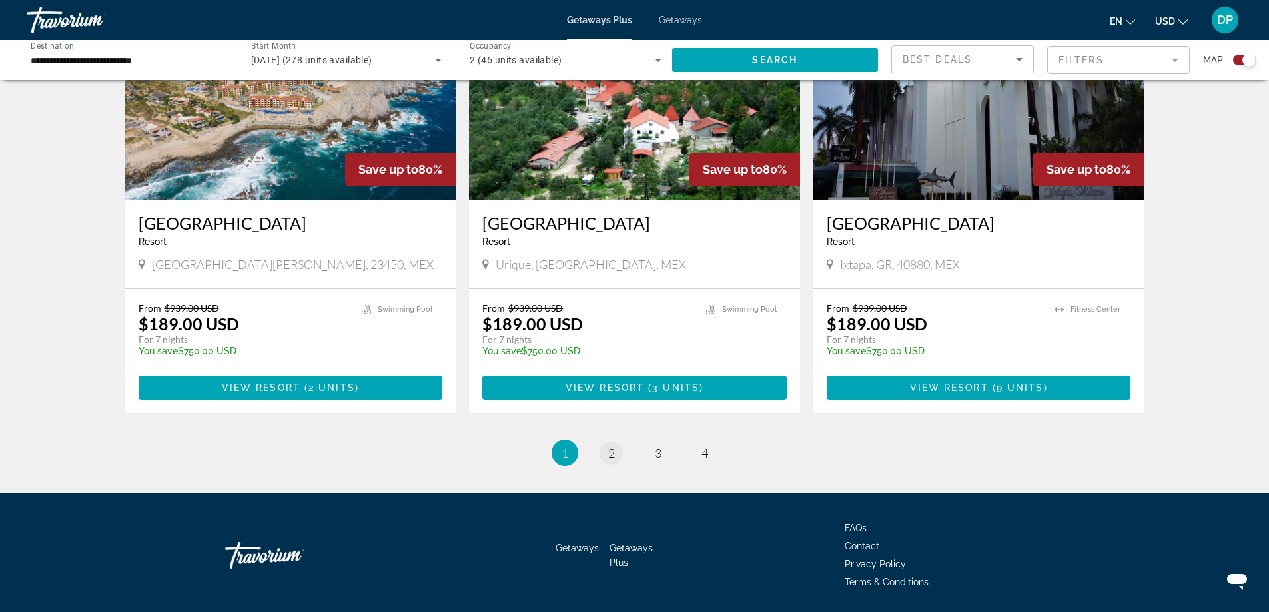 The width and height of the screenshot is (1269, 612). Describe the element at coordinates (1116, 21) in the screenshot. I see `span: en` at that location.